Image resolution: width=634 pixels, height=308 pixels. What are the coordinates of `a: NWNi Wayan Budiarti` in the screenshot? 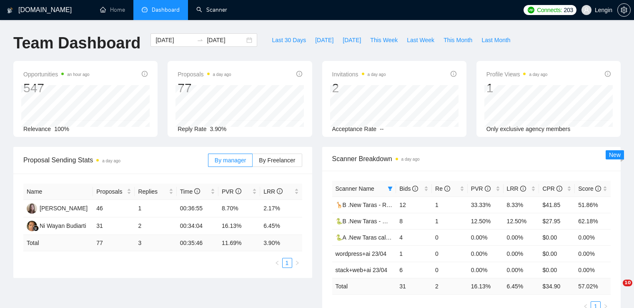 It's located at (56, 225).